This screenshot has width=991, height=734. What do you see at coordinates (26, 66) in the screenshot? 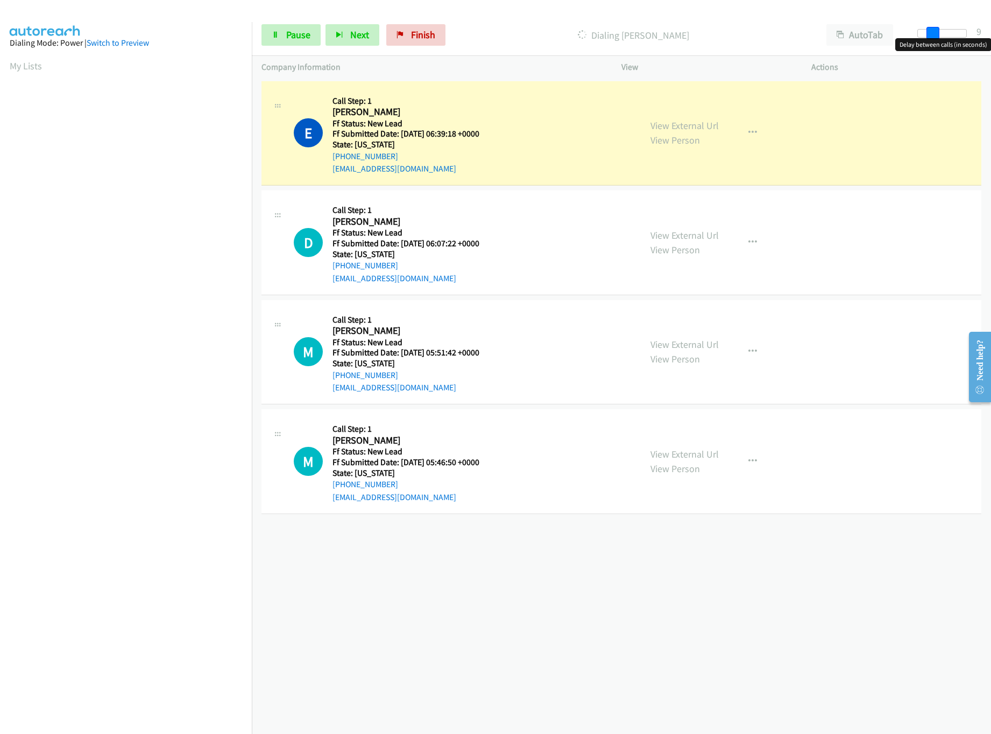
I see `a: My Lists` at bounding box center [26, 66].